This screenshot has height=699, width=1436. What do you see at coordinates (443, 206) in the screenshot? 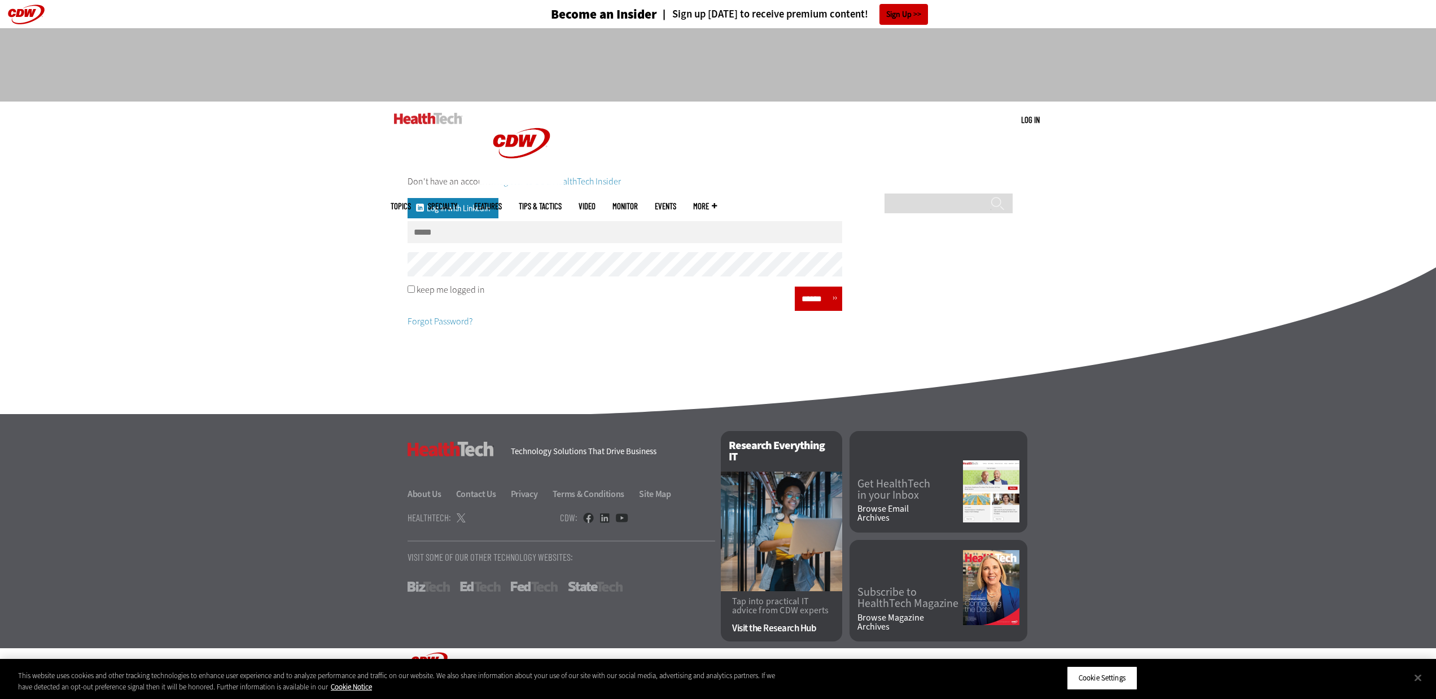
I see `span: Specialty` at bounding box center [443, 206].